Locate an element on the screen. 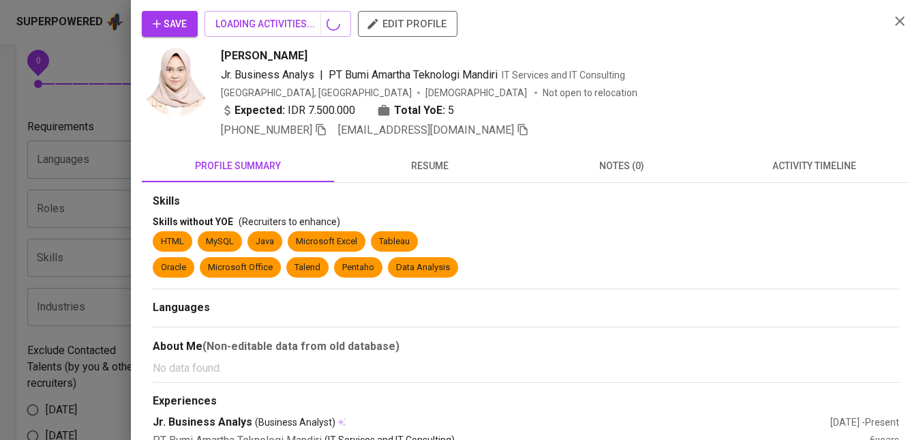  a: edit profile is located at coordinates (408, 23).